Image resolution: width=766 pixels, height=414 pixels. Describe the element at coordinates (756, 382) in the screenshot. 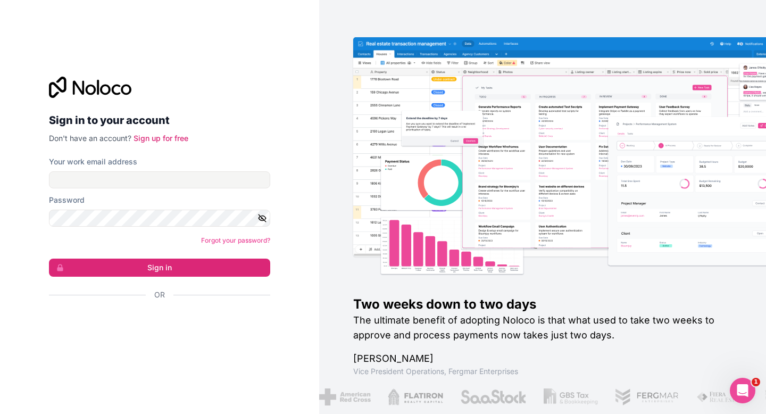

I see `span: 1` at that location.